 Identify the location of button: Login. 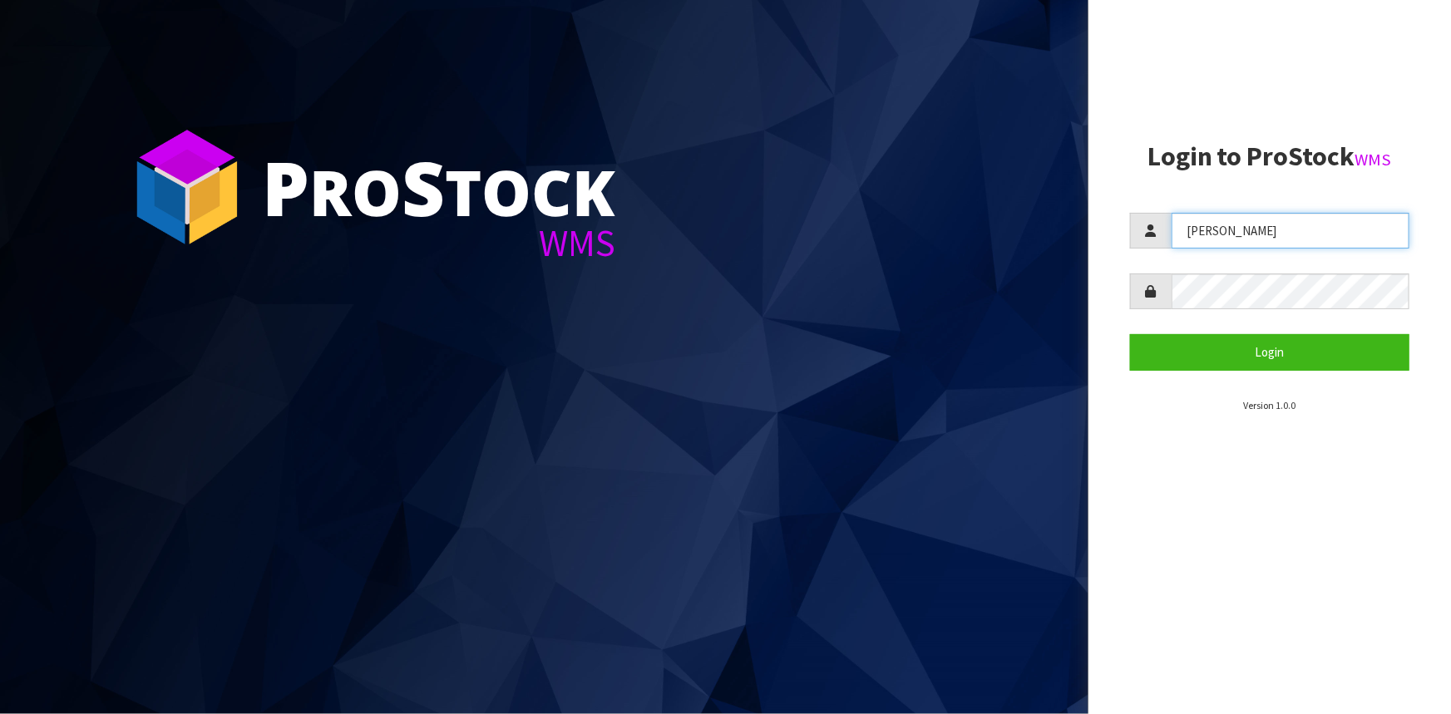
(1269, 352).